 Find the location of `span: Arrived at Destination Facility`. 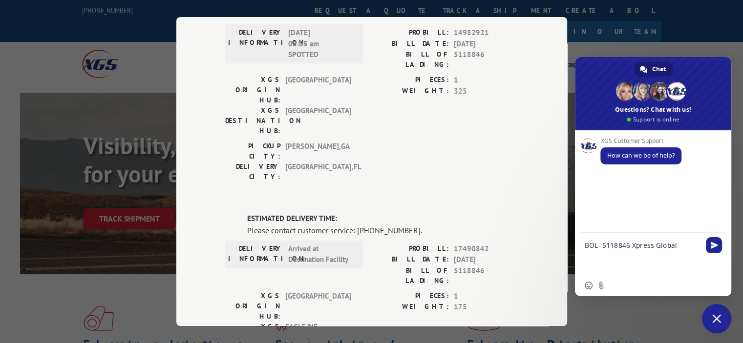

span: Arrived at Destination Facility is located at coordinates (321, 254).